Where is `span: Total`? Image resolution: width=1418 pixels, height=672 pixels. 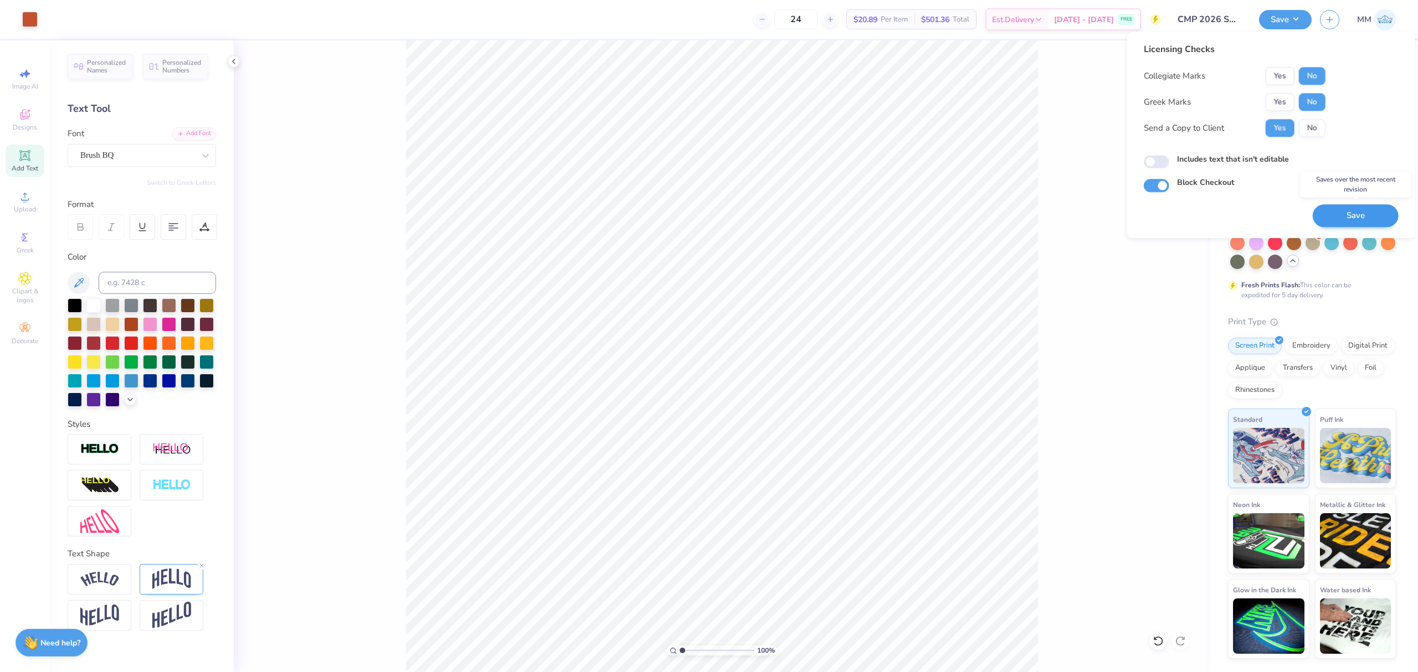 span: Total is located at coordinates (961, 19).